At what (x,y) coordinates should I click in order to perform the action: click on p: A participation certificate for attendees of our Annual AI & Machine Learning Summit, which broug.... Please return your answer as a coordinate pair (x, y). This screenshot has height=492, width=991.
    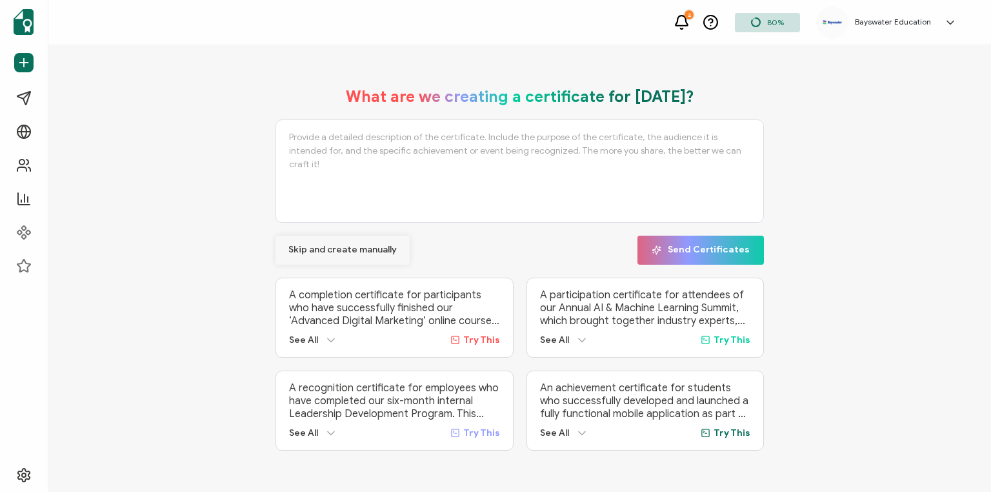
    Looking at the image, I should click on (645, 308).